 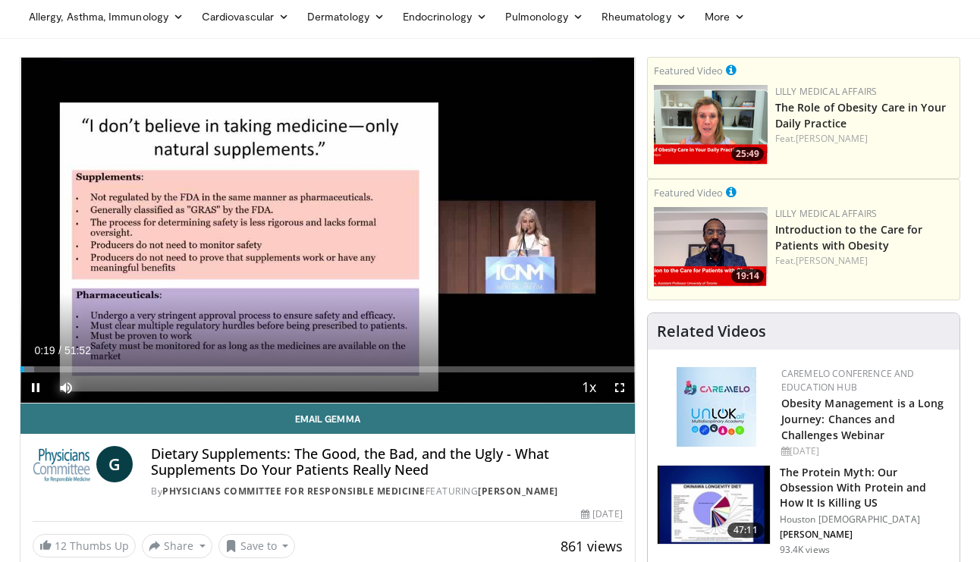 What do you see at coordinates (860, 115) in the screenshot?
I see `a: The Role of Obesity Care in Your Daily Practice` at bounding box center [860, 115].